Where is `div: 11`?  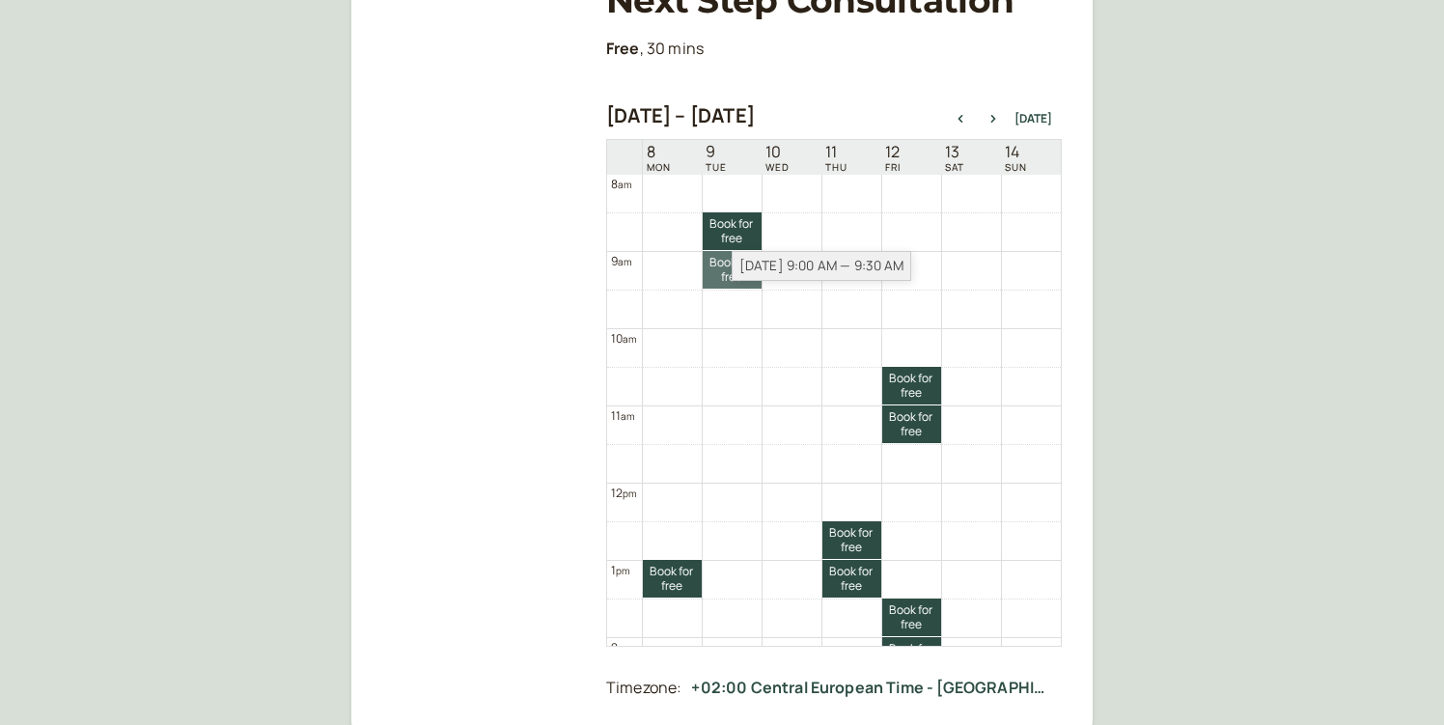
div: 11 is located at coordinates (623, 415).